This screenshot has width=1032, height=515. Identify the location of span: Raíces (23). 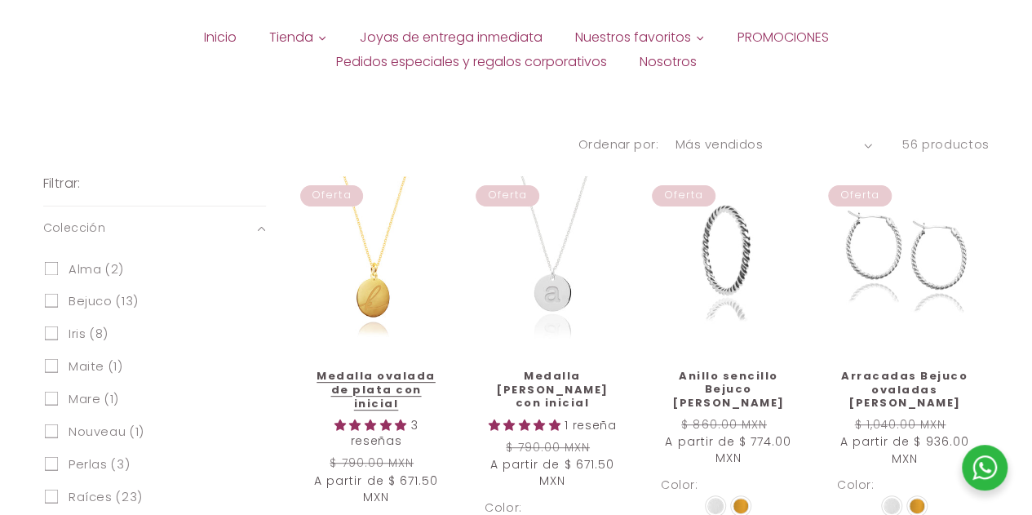
(105, 497).